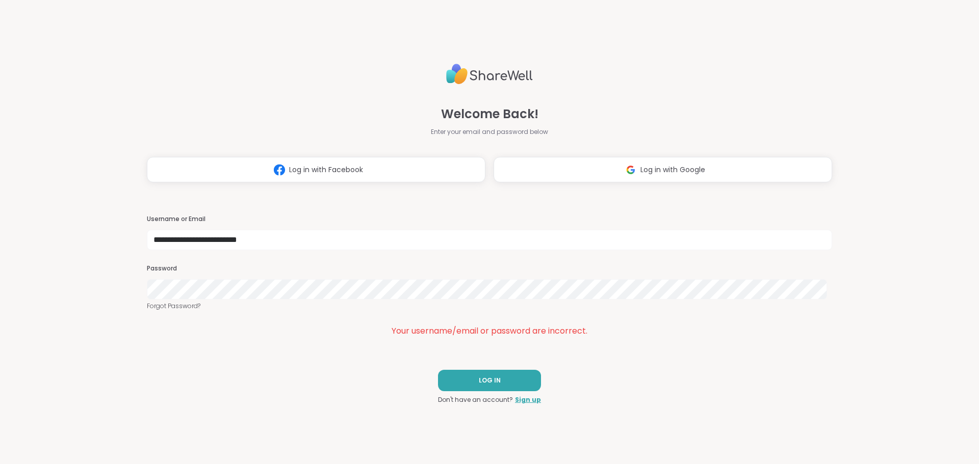 The width and height of the screenshot is (979, 464). I want to click on h3: Username or Email, so click(489, 219).